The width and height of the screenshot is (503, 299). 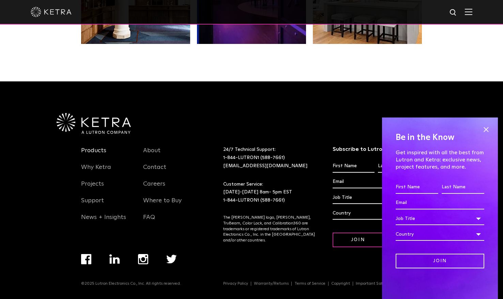 What do you see at coordinates (376, 149) in the screenshot?
I see `h3: Subscribe to Lutron’s mailing list` at bounding box center [376, 149].